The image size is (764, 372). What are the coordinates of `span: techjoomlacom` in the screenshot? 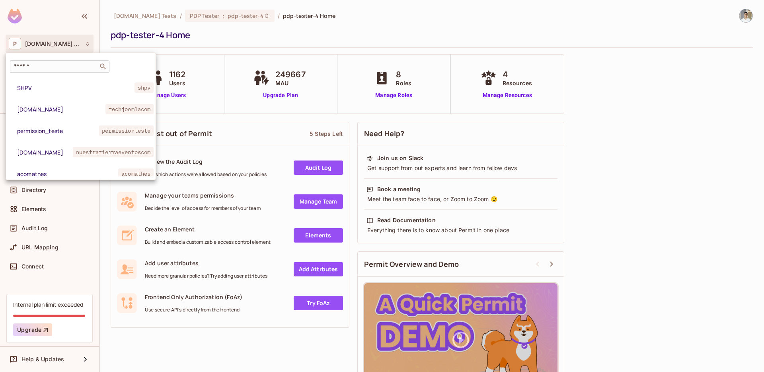 It's located at (130, 109).